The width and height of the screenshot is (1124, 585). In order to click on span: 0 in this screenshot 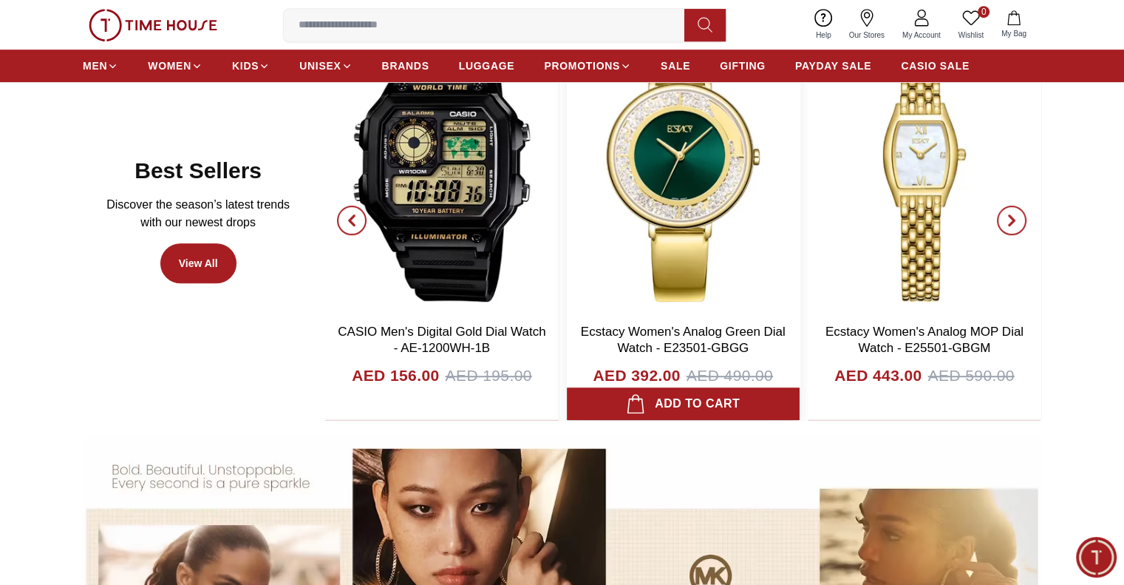, I will do `click(984, 12)`.